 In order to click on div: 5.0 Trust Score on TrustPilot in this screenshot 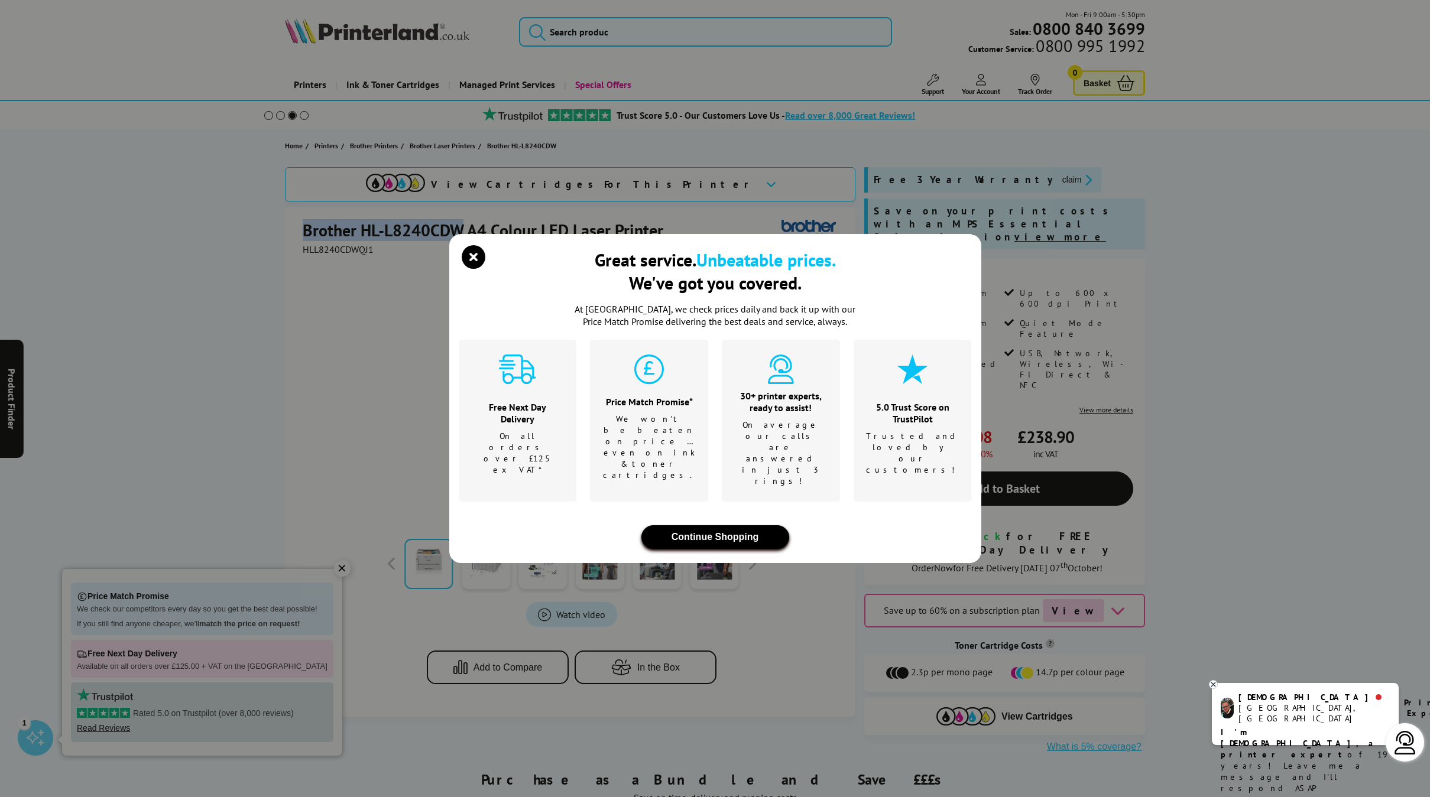, I will do `click(912, 413)`.